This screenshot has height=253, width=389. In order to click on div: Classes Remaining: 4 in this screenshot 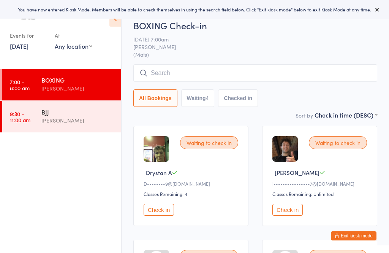, I will do `click(192, 194)`.